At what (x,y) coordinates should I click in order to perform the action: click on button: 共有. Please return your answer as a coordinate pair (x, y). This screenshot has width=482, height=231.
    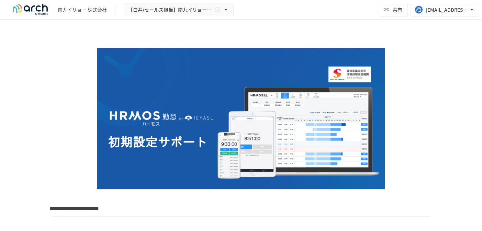
    Looking at the image, I should click on (393, 10).